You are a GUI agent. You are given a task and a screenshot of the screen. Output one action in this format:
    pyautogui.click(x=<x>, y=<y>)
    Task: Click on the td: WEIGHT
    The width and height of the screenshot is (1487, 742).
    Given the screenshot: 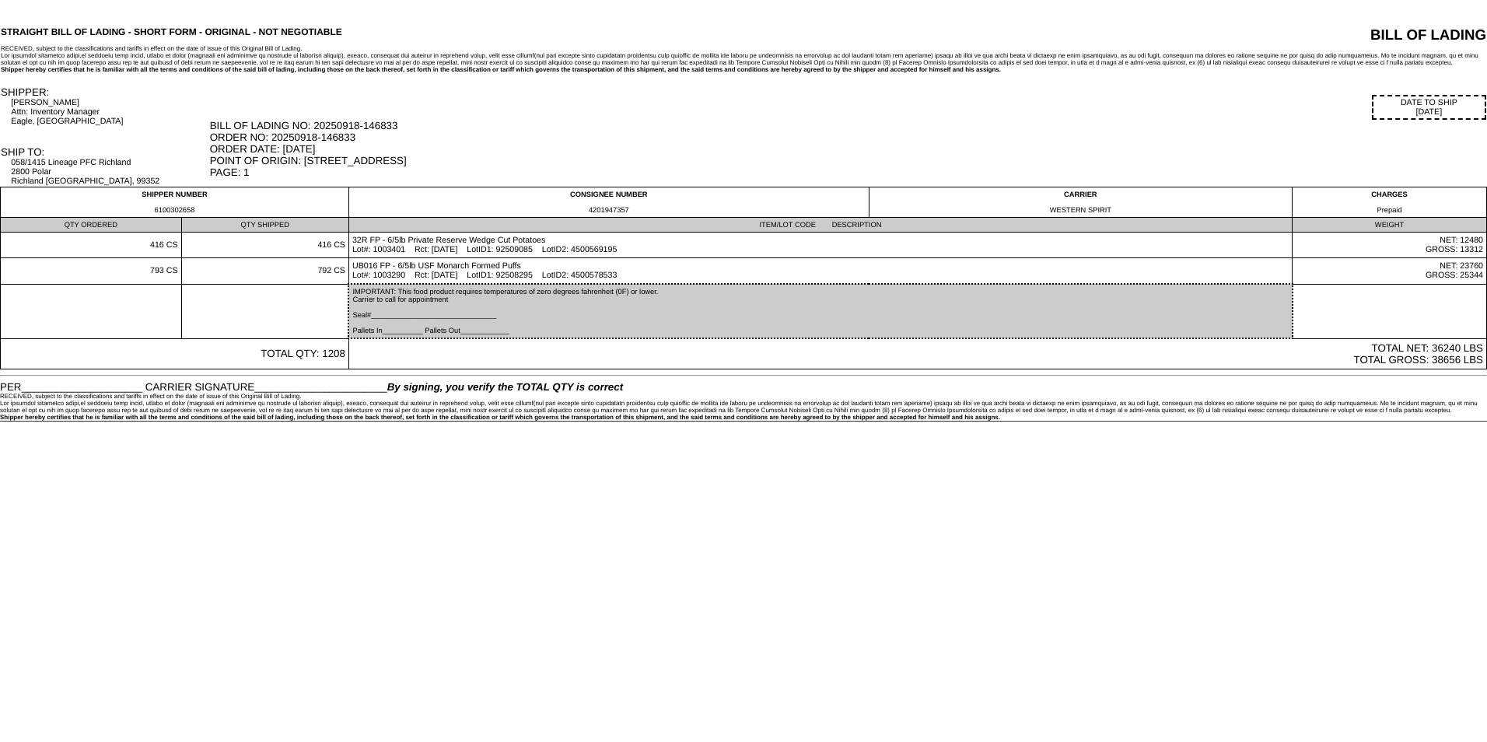 What is the action you would take?
    pyautogui.click(x=1390, y=225)
    